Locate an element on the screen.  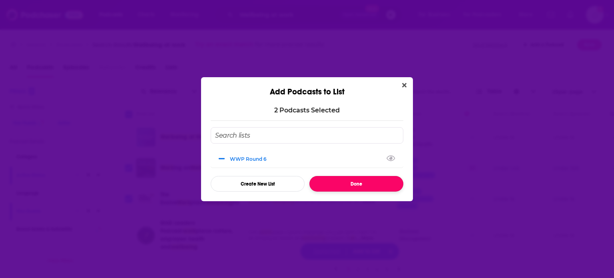
div: Add Podcast To List is located at coordinates (307, 159).